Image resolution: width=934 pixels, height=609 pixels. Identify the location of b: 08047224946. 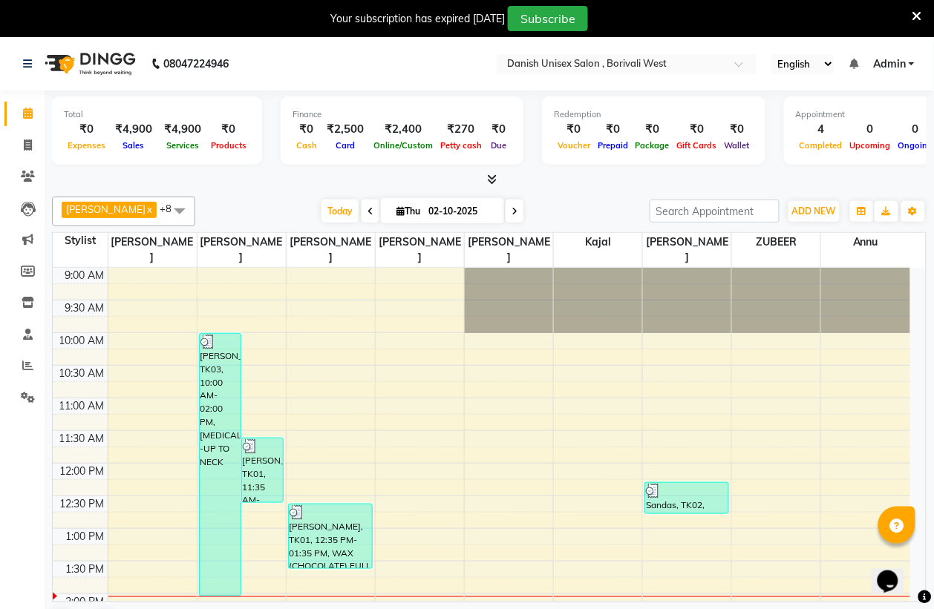
(196, 64).